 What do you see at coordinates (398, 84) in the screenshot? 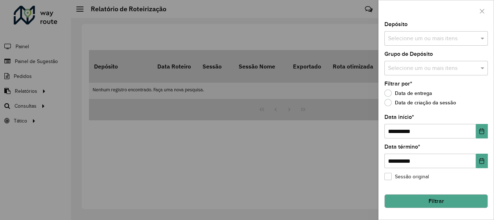
I see `label: Filtrar por` at bounding box center [398, 84].